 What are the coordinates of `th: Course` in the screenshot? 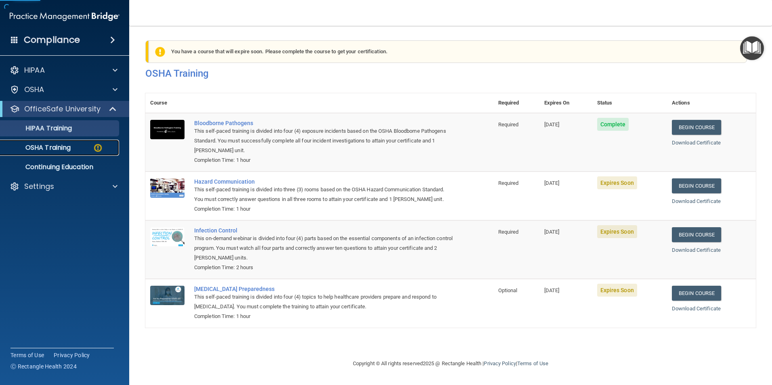 It's located at (167, 103).